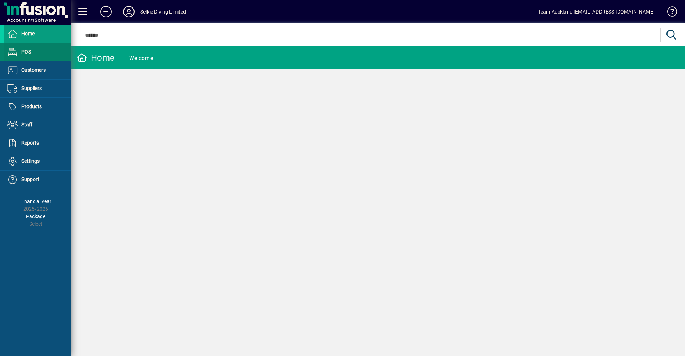  What do you see at coordinates (36, 201) in the screenshot?
I see `span: Financial Year` at bounding box center [36, 201].